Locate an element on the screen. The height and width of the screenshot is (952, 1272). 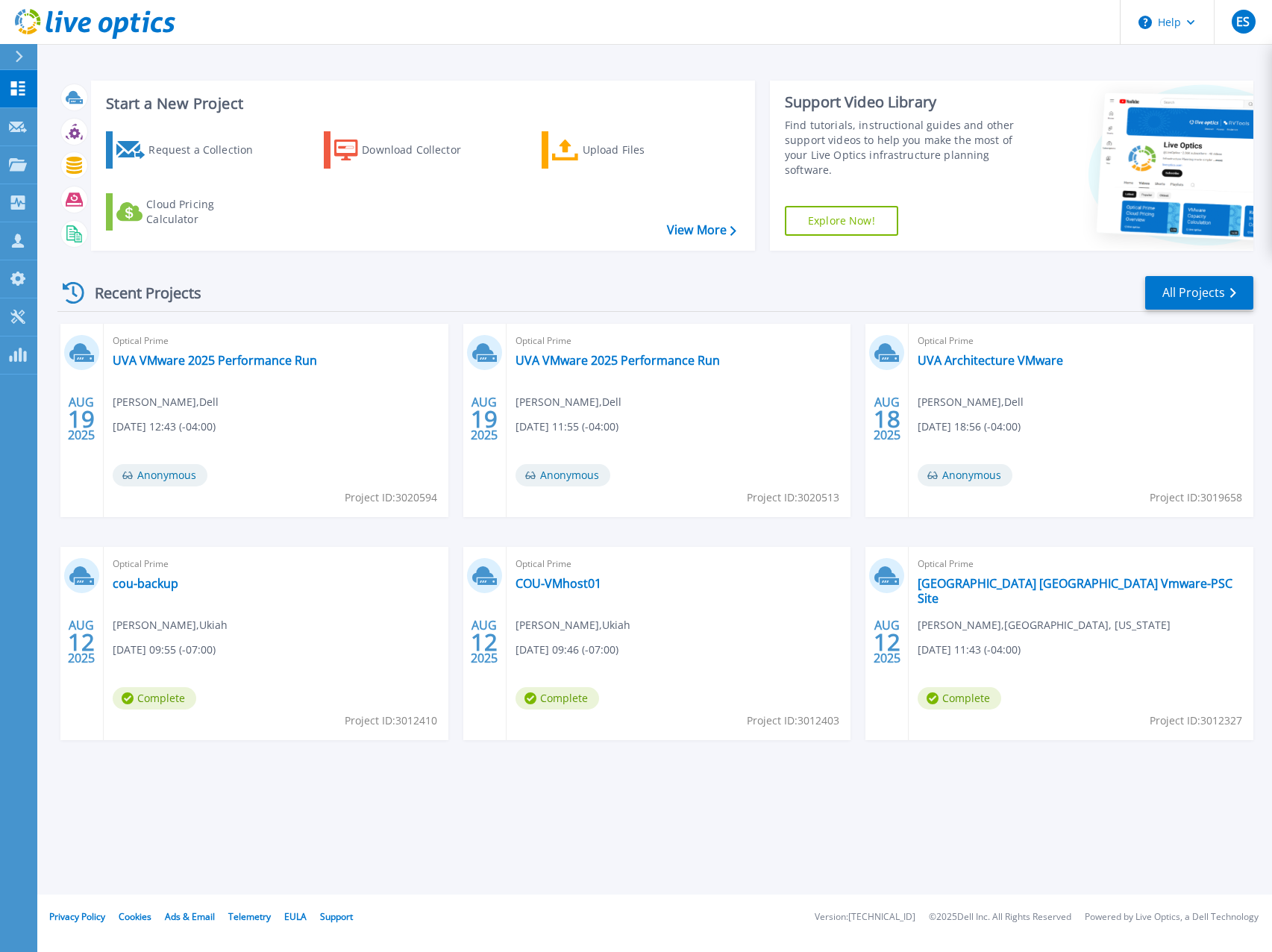
a: Upload Files is located at coordinates (625, 150).